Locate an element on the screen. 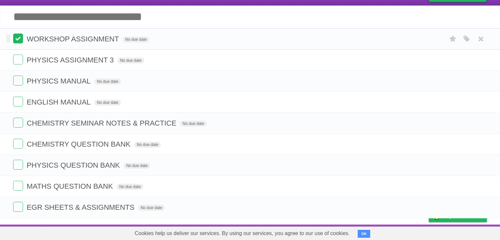  span: WORKSHOP ASSIGNMENT is located at coordinates (74, 39).